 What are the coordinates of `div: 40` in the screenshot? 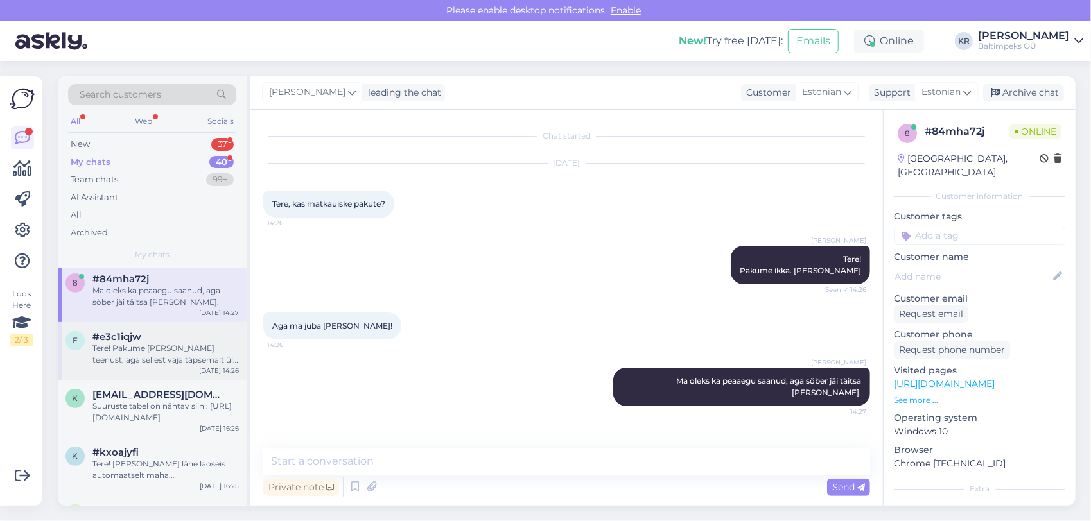 It's located at (221, 162).